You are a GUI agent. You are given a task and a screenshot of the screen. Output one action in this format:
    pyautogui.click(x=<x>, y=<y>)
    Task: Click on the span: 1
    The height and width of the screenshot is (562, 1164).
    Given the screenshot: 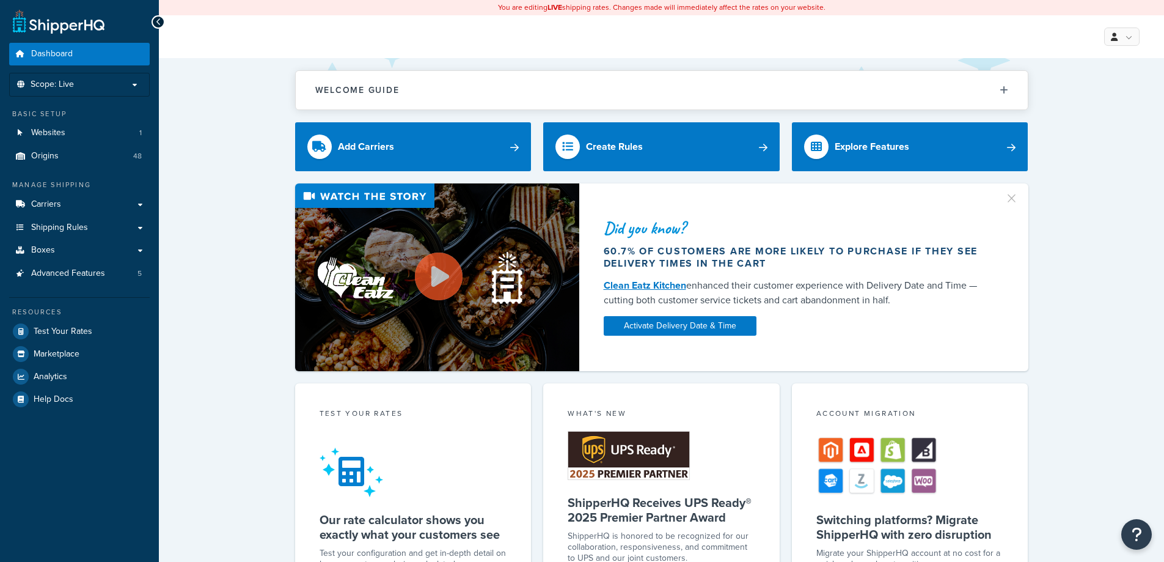 What is the action you would take?
    pyautogui.click(x=141, y=133)
    